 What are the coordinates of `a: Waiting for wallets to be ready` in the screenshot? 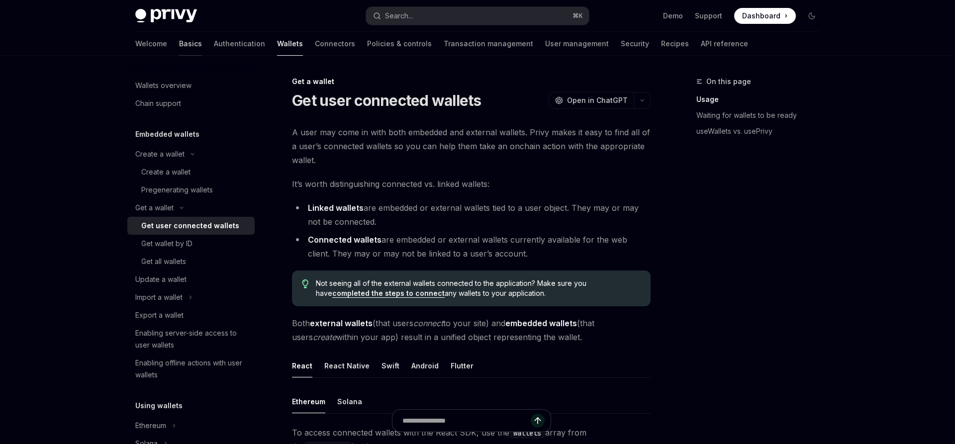 It's located at (762, 115).